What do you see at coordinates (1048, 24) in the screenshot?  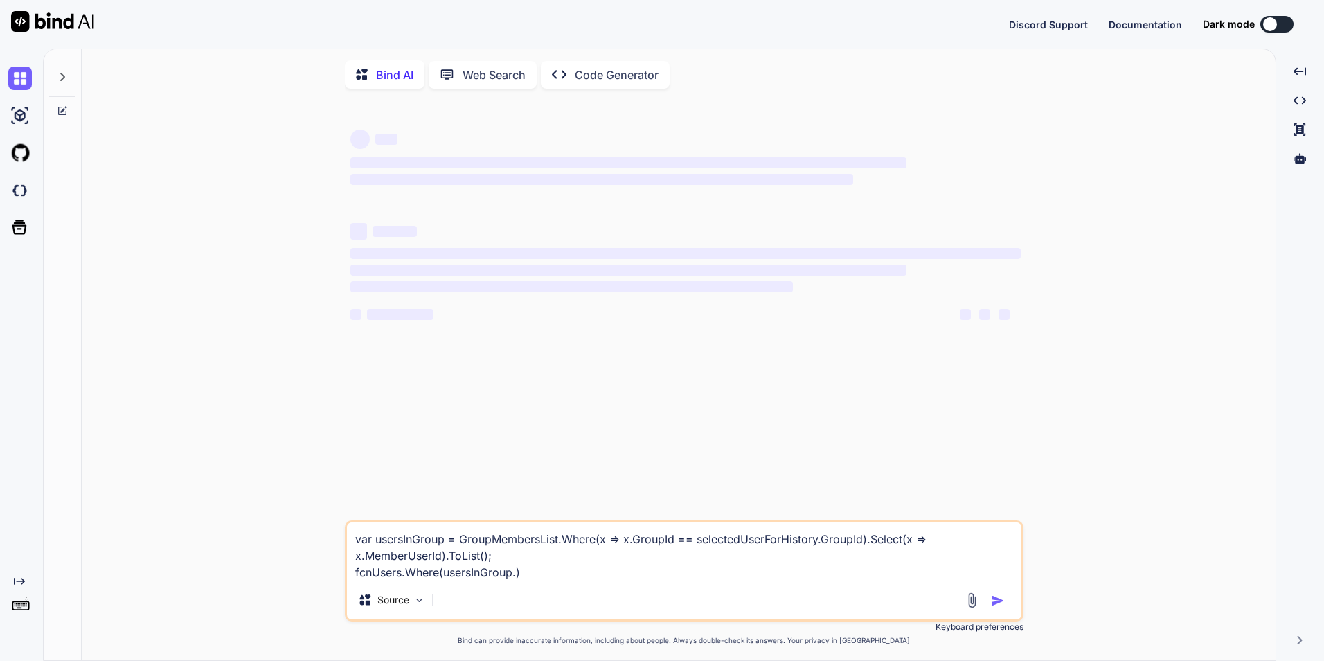 I see `button: Discord Support` at bounding box center [1048, 24].